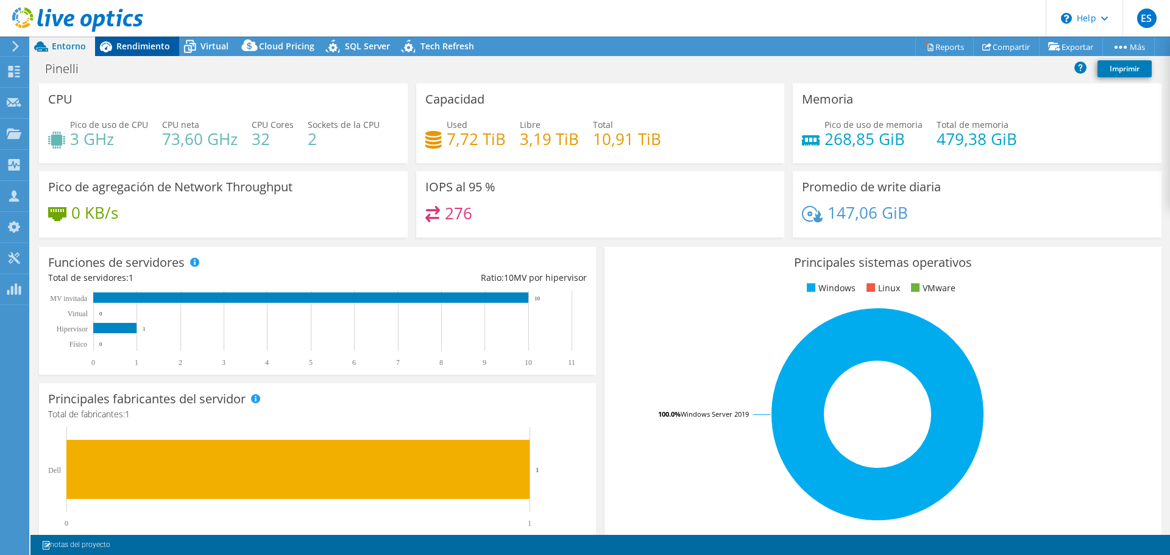 Image resolution: width=1170 pixels, height=555 pixels. I want to click on div: Ratio: MV por hipervisor, so click(452, 278).